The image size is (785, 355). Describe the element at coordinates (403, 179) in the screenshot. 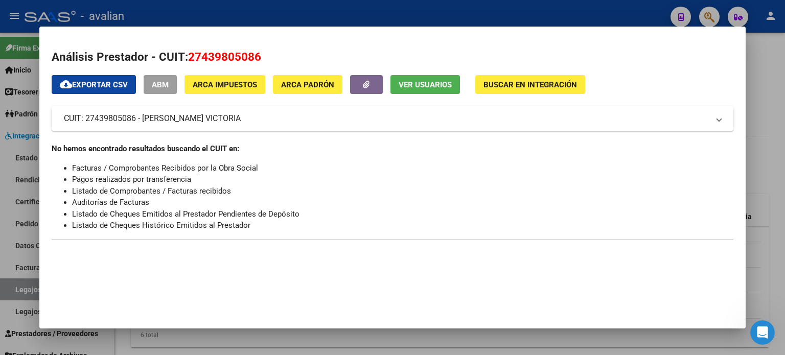

I see `li: Pagos realizados por transferencia` at that location.